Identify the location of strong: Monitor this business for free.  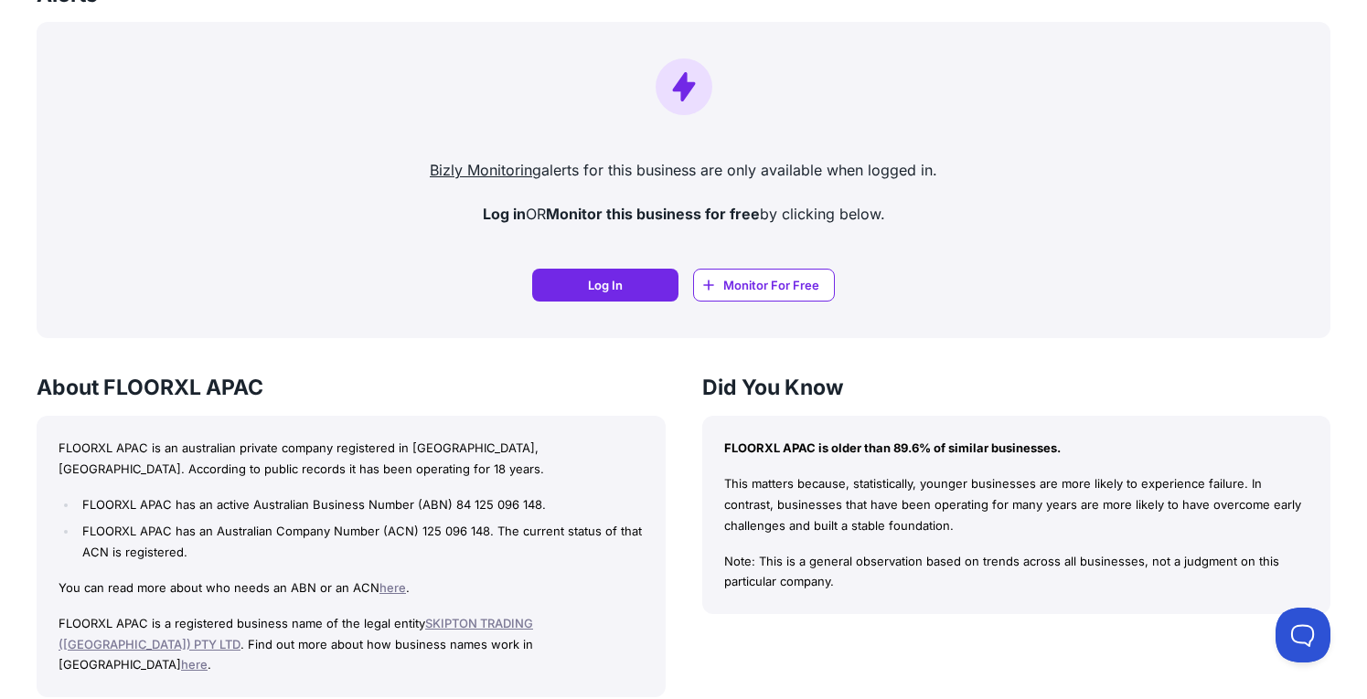
(653, 214).